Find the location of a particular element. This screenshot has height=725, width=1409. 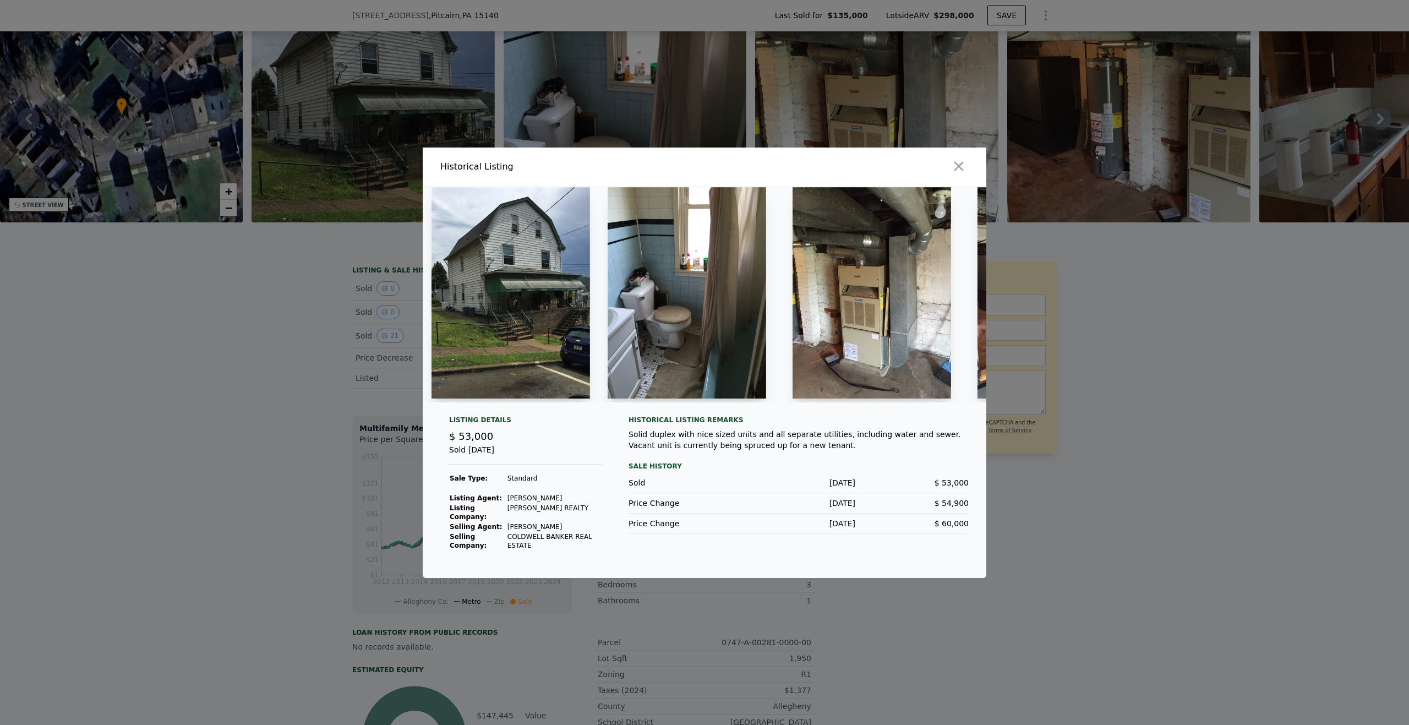

strong: Selling Company: is located at coordinates (468, 541).